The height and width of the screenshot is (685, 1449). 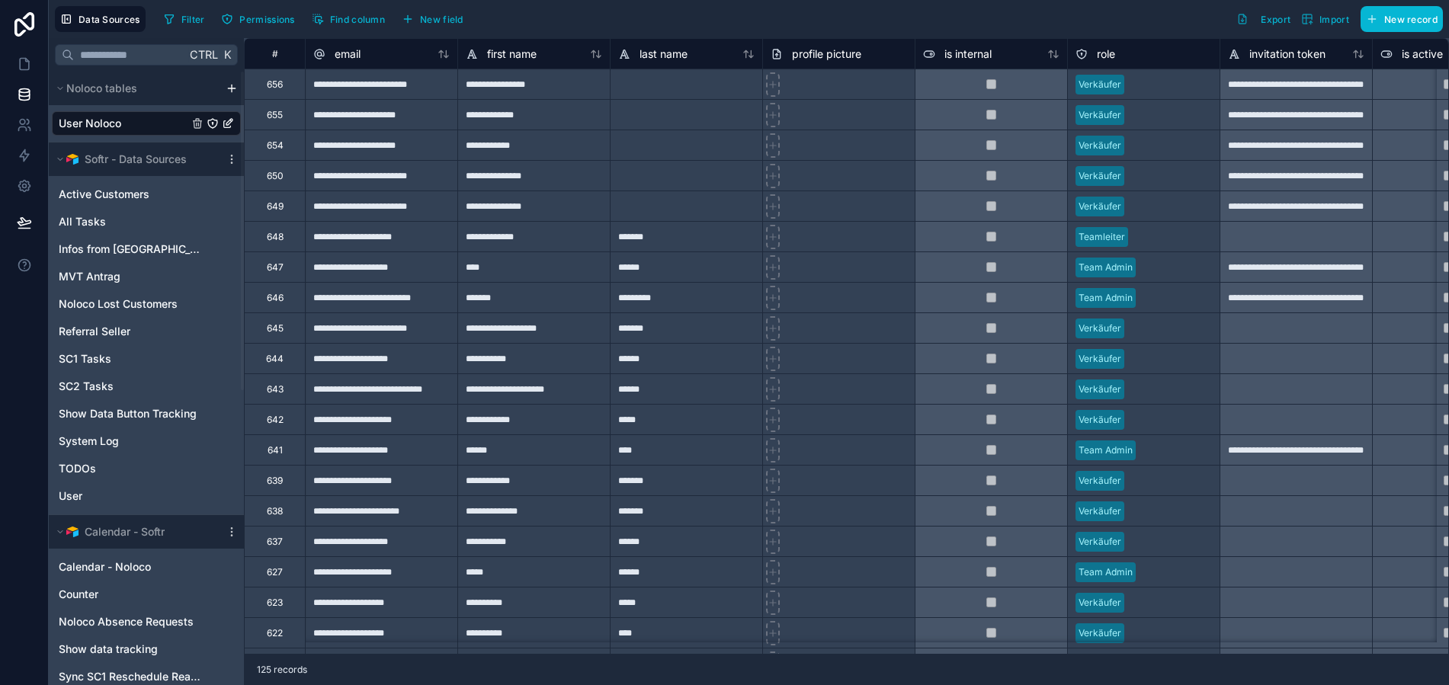 What do you see at coordinates (146, 622) in the screenshot?
I see `div: Noloco Absence Requests` at bounding box center [146, 622].